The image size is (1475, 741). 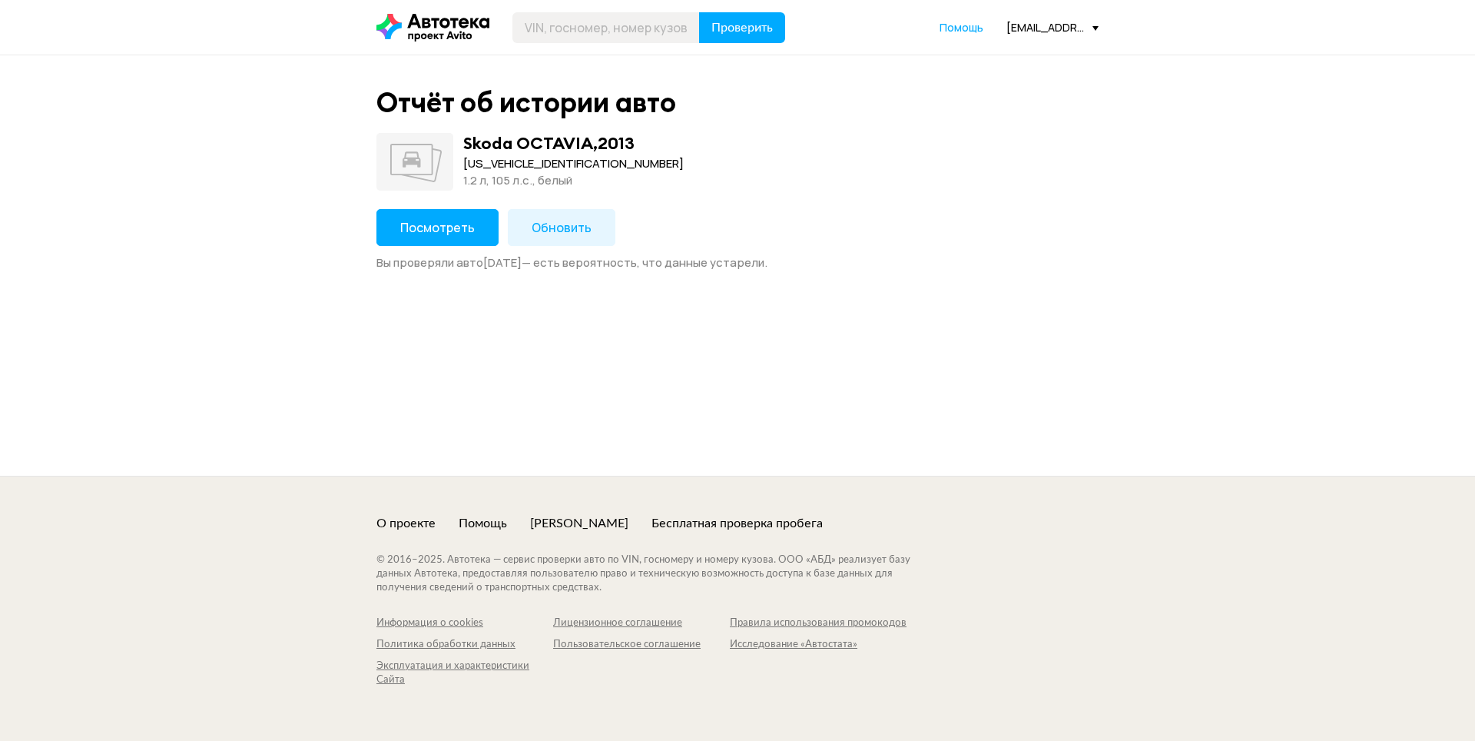 What do you see at coordinates (465, 673) in the screenshot?
I see `a: Эксплуатация и характеристики Сайта` at bounding box center [465, 673].